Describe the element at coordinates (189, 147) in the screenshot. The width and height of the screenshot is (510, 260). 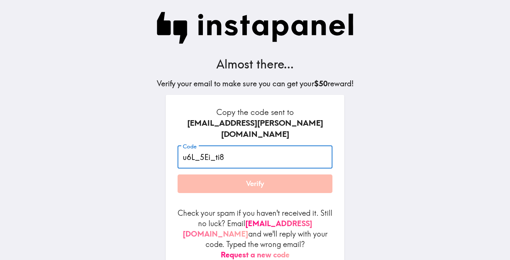
I see `label: Code` at that location.